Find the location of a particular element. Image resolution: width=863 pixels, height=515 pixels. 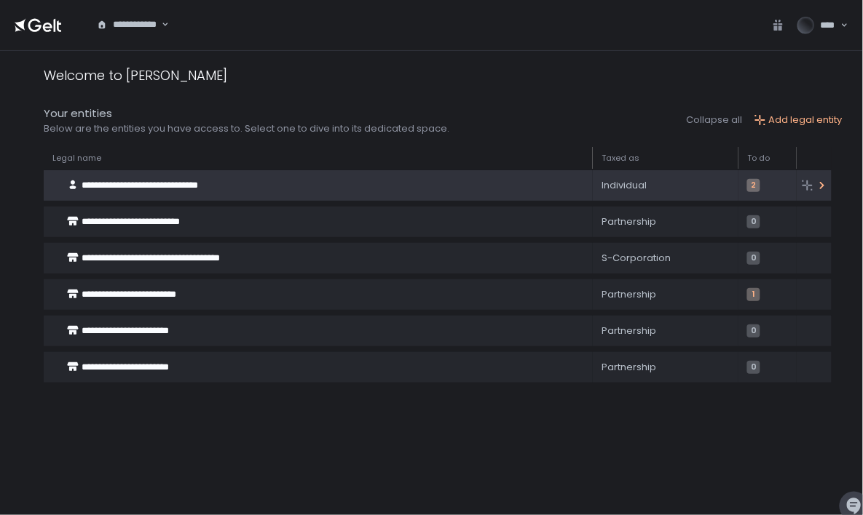

div: Your entities is located at coordinates (246, 114).